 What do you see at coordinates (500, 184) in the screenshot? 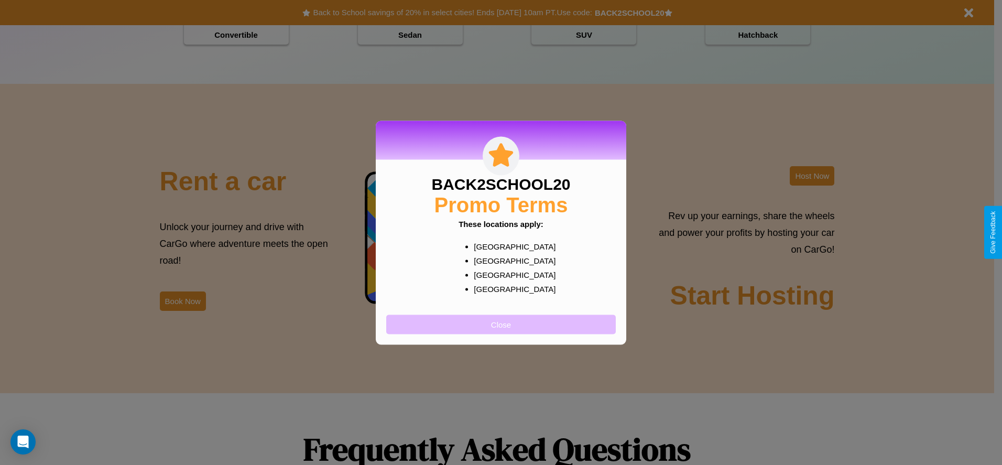
I see `h3: BACK2SCHOOL20` at bounding box center [500, 184].